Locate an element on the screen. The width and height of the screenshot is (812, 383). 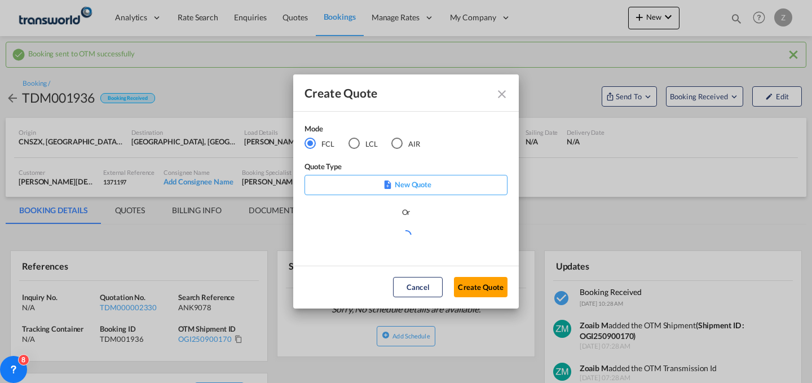
div: Or is located at coordinates (406, 212).